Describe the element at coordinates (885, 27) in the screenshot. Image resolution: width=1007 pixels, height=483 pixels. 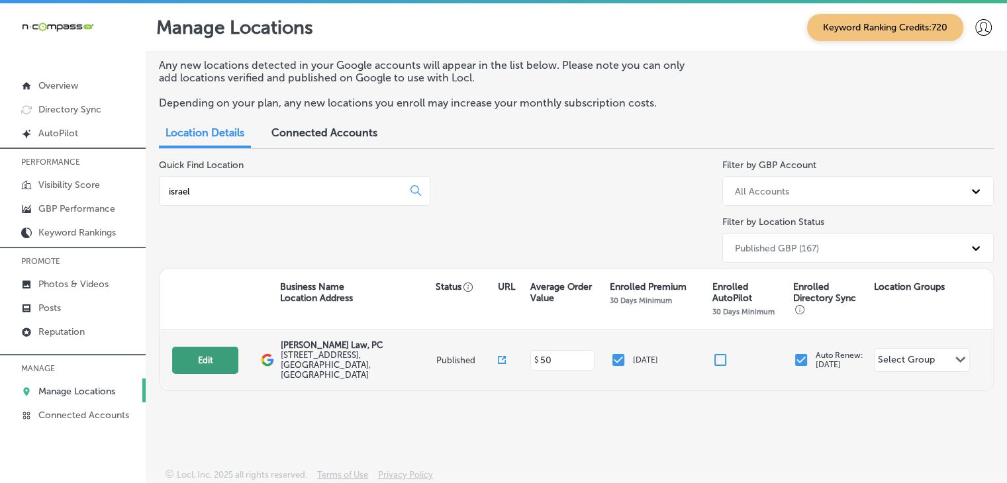
I see `span: Keyword Ranking Credits: 720` at that location.